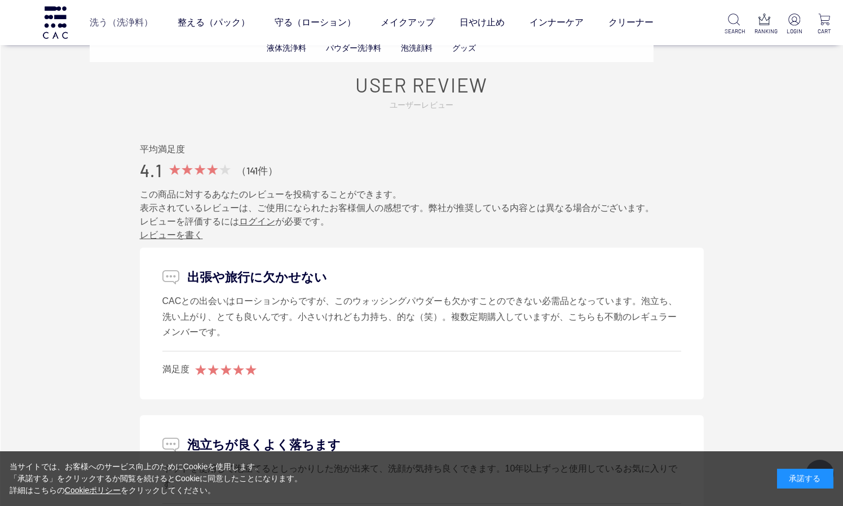 The image size is (843, 506). Describe the element at coordinates (422, 91) in the screenshot. I see `a: USER REVIEWユーザーレビュー` at that location.